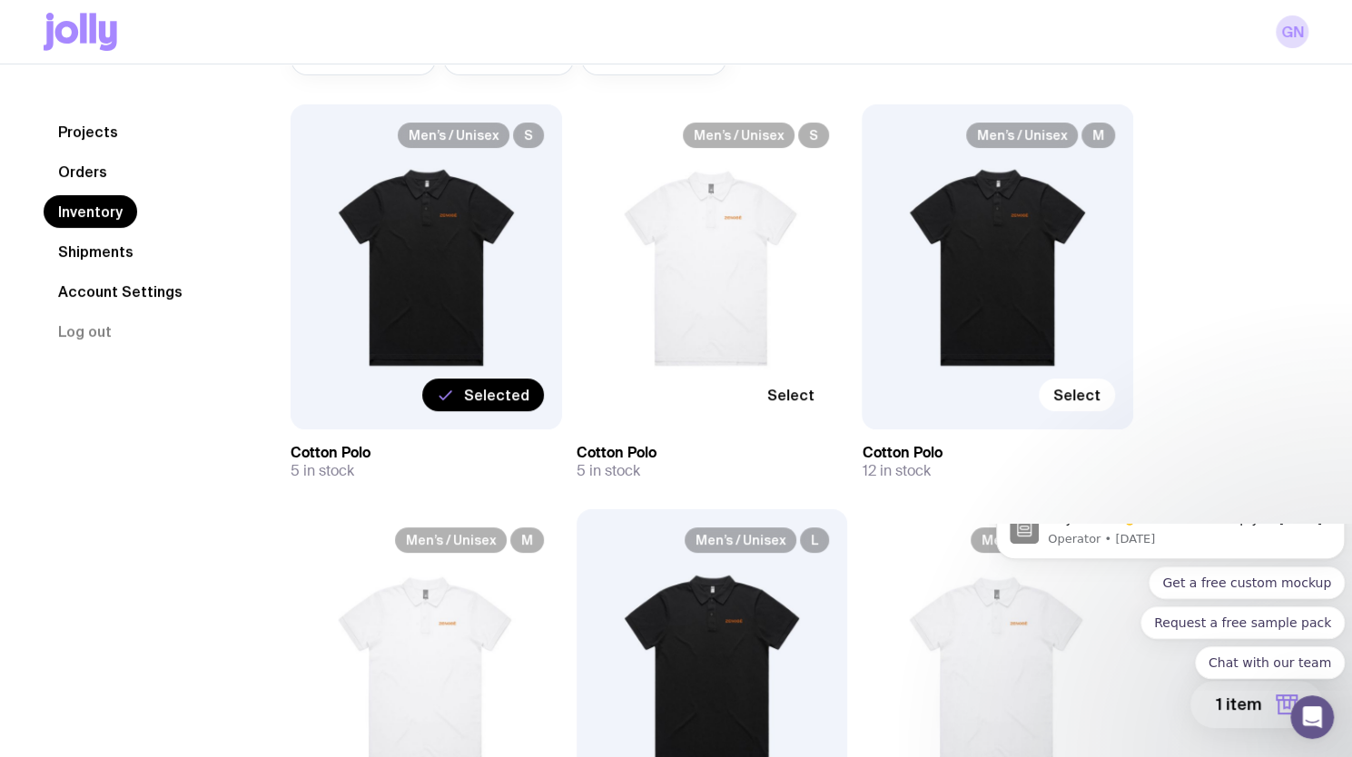 Image resolution: width=1352 pixels, height=757 pixels. What do you see at coordinates (95, 252) in the screenshot?
I see `a: Shipments` at bounding box center [95, 252].